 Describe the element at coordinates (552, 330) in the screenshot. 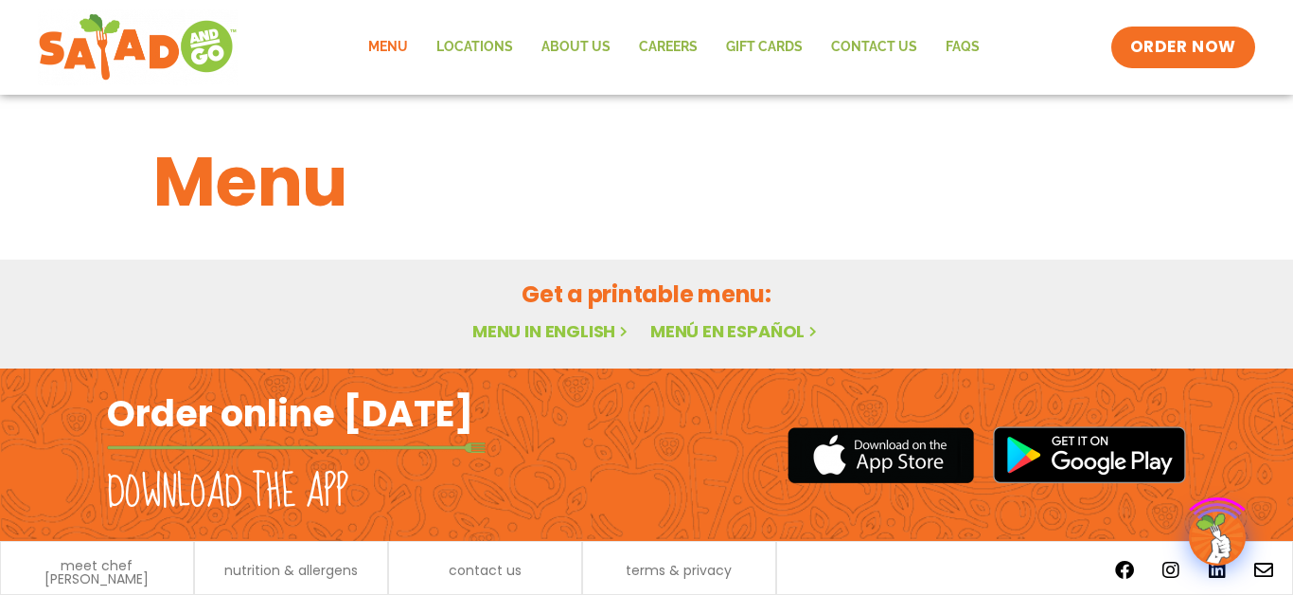

I see `a: Menu in English` at that location.